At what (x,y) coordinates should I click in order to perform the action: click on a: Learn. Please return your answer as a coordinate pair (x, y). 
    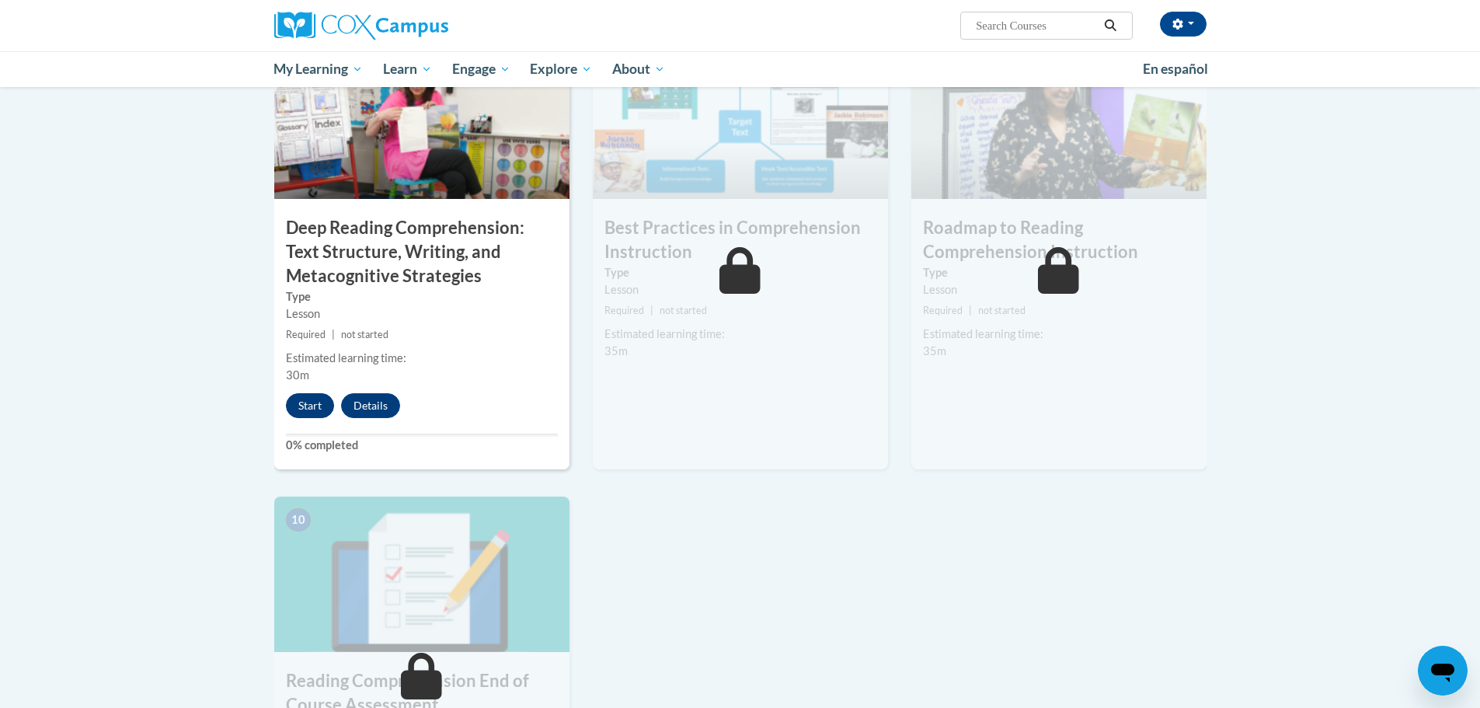
    Looking at the image, I should click on (407, 69).